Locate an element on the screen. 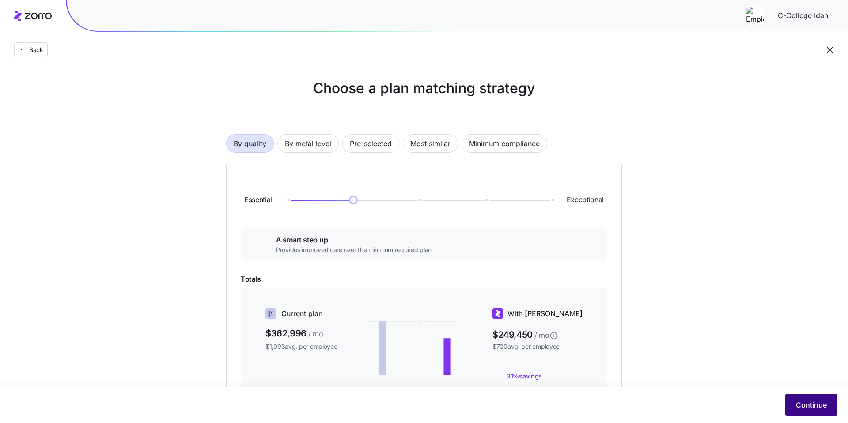 Image resolution: width=848 pixels, height=423 pixels. button: Back is located at coordinates (31, 50).